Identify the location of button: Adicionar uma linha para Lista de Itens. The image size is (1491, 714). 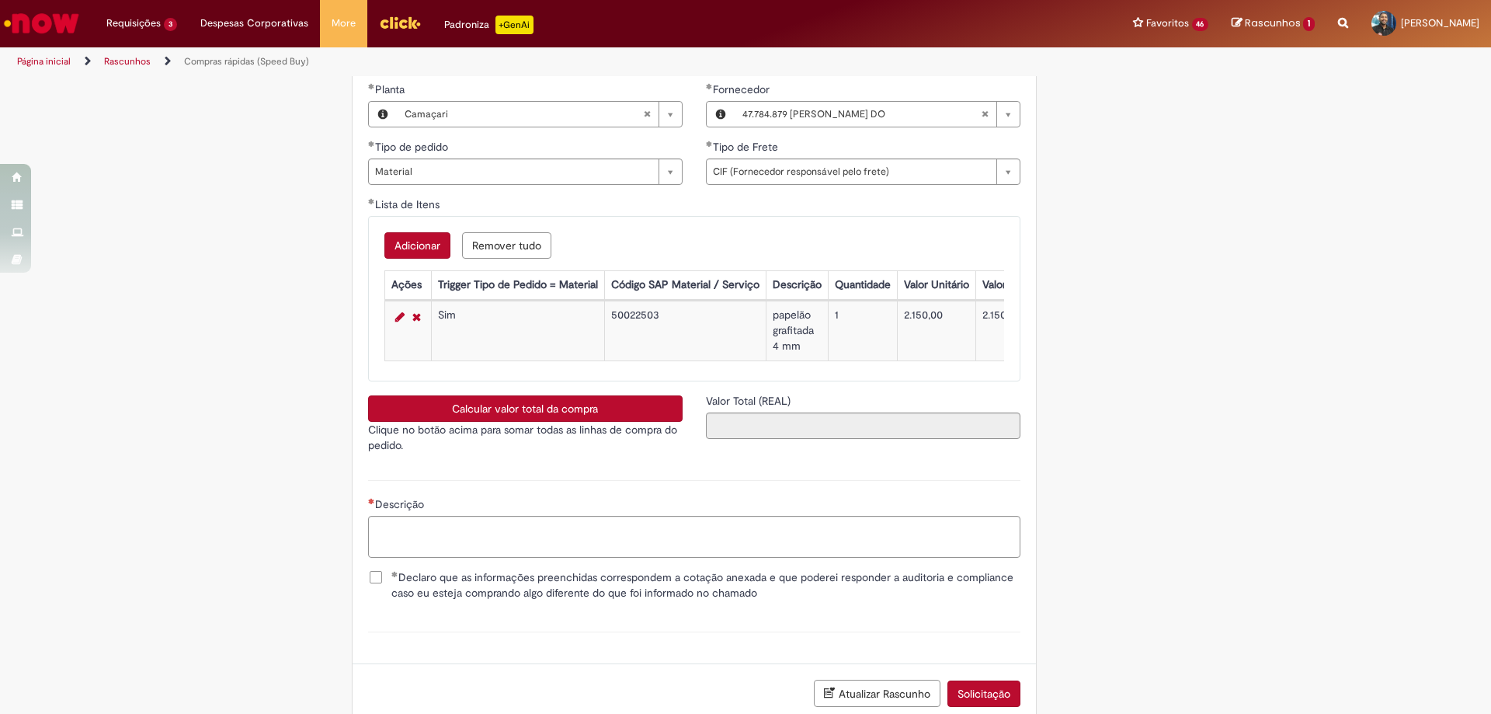
(417, 245).